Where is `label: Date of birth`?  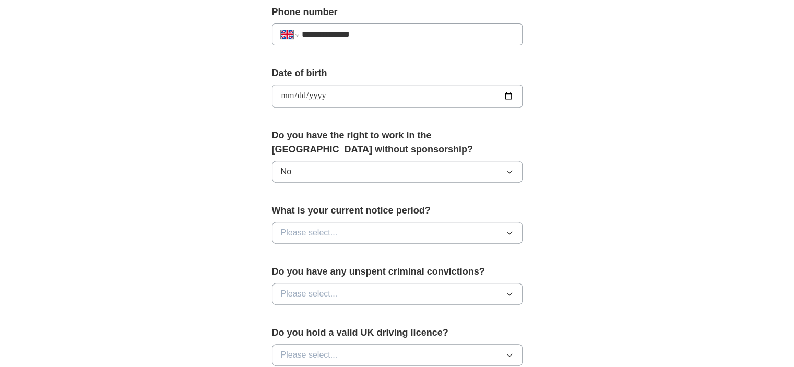 label: Date of birth is located at coordinates (397, 73).